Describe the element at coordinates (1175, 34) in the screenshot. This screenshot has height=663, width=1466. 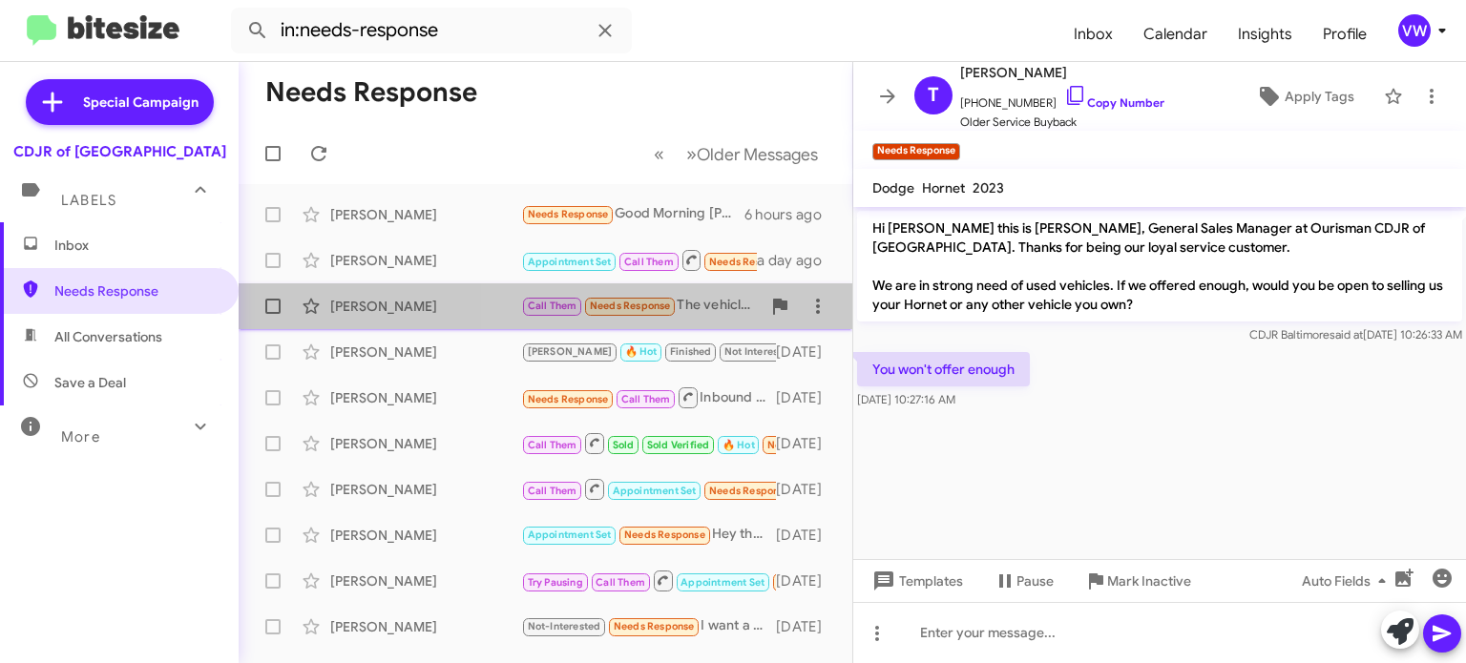
I see `span: Calendar` at that location.